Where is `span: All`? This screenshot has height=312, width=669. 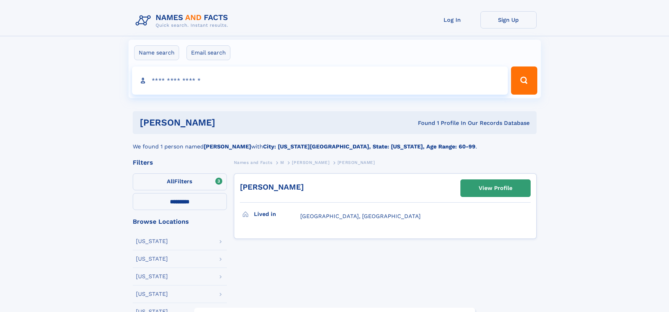 span: All is located at coordinates (170, 181).